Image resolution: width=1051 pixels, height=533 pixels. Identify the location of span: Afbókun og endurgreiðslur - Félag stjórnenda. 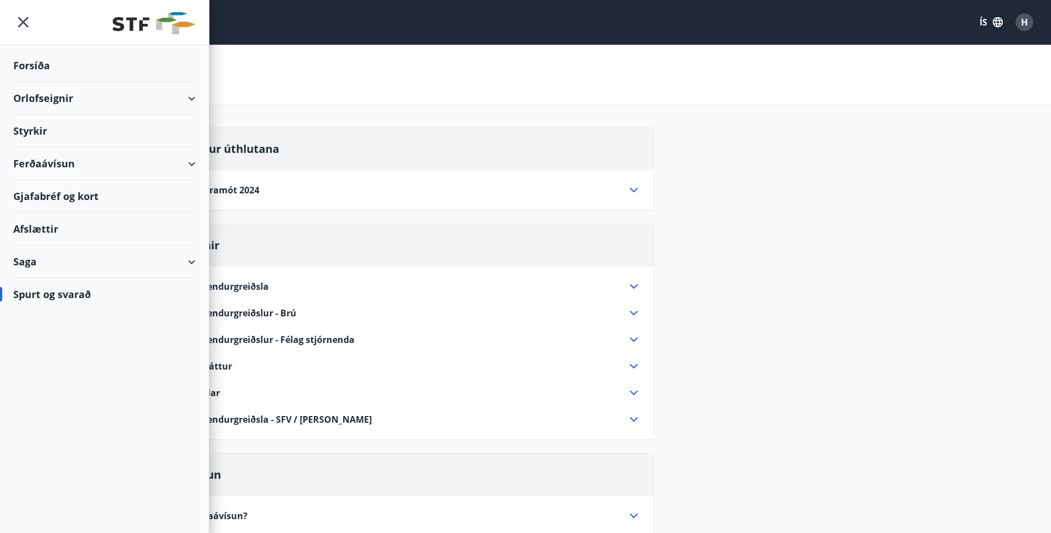
(254, 340).